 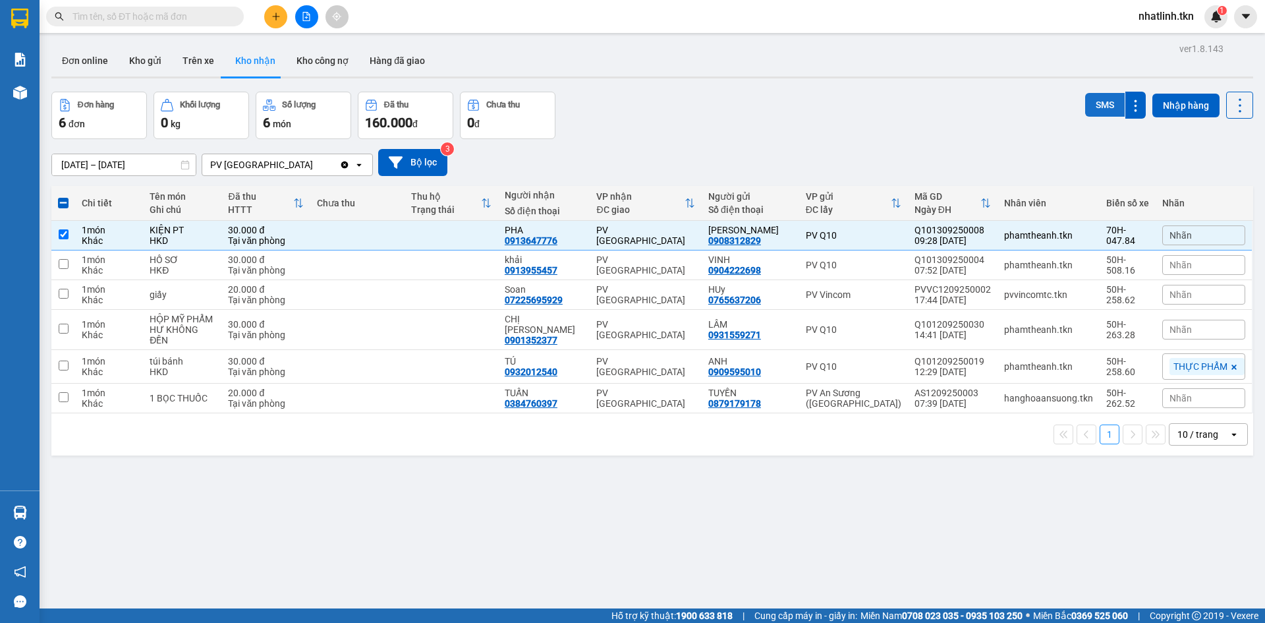 I want to click on div: 1 BỌC THUỐC, so click(x=182, y=398).